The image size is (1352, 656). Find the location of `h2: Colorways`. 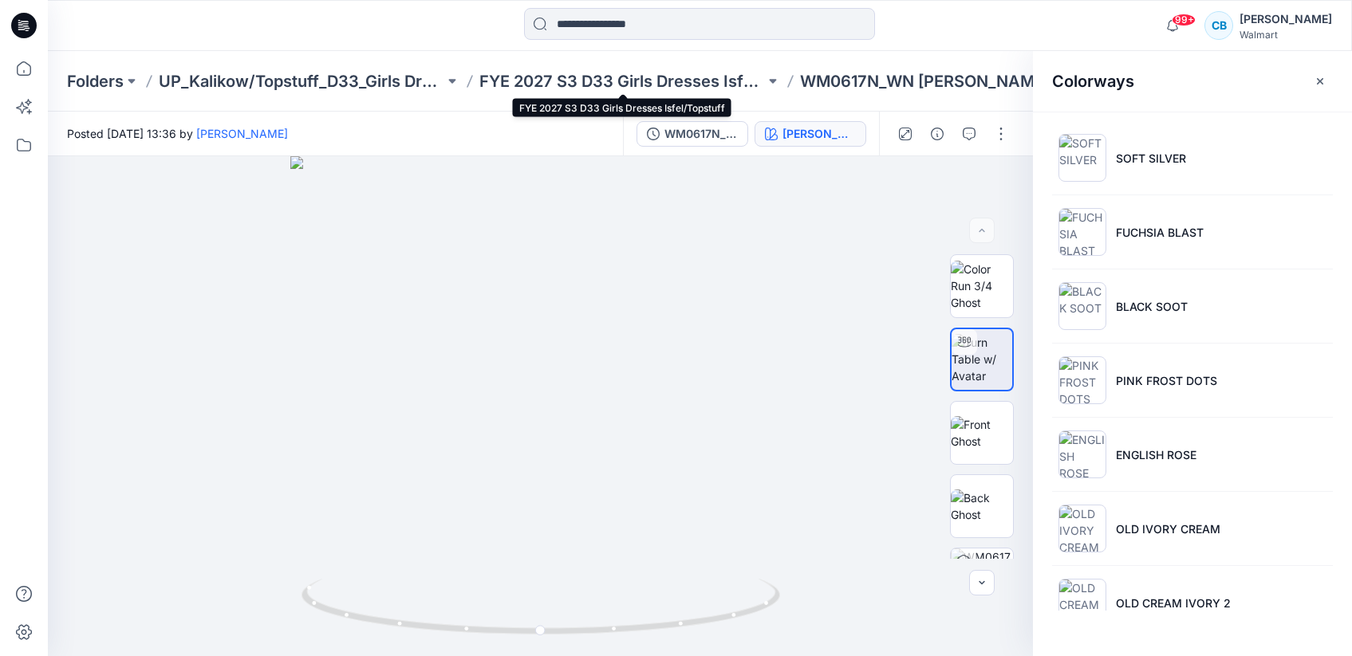

h2: Colorways is located at coordinates (1093, 81).